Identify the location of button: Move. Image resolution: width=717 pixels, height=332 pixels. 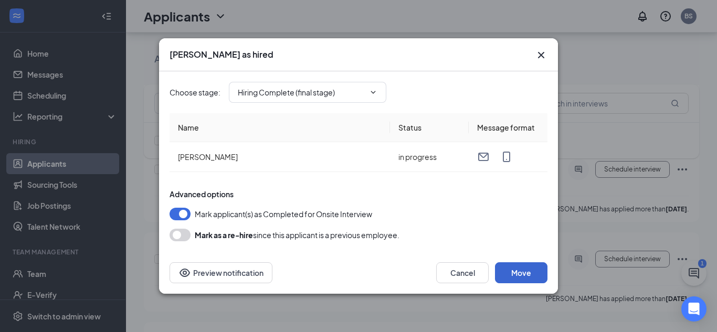
(521, 273).